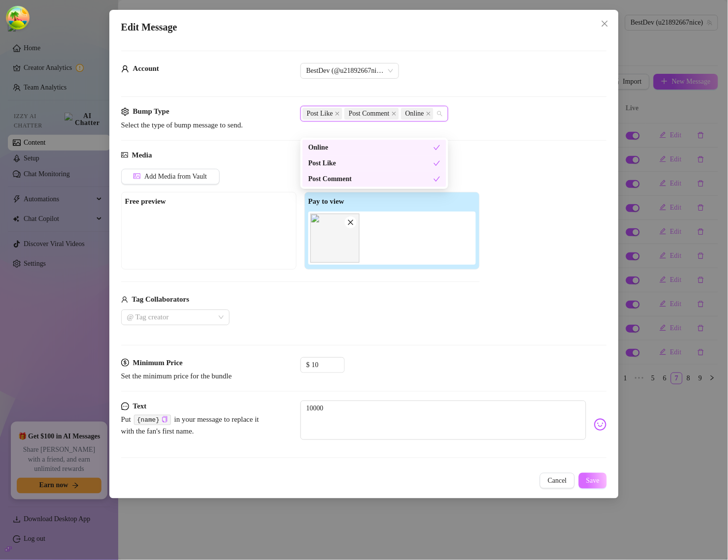  Describe the element at coordinates (182, 125) in the screenshot. I see `span: Select the type of bump message to send.` at that location.